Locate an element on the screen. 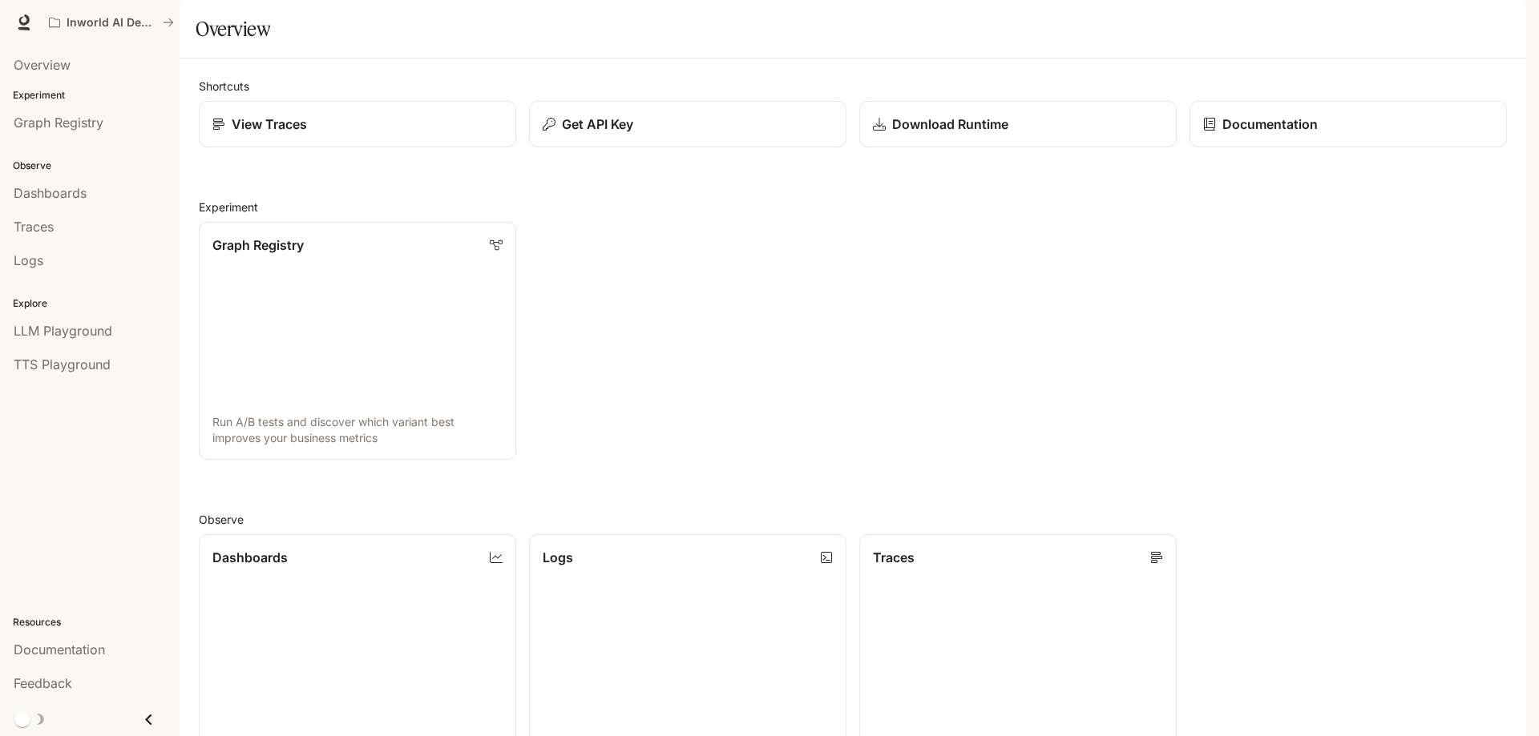 The width and height of the screenshot is (1539, 736). p: Inworld AI Demos is located at coordinates (111, 22).